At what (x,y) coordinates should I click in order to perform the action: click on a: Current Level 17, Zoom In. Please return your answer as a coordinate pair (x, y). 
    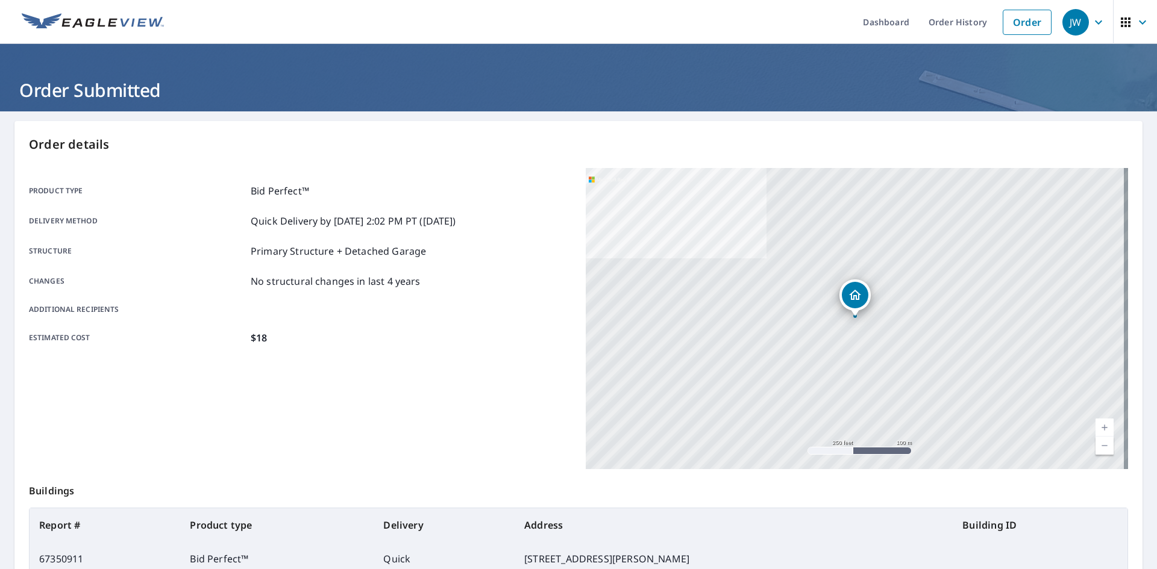
    Looking at the image, I should click on (1104, 428).